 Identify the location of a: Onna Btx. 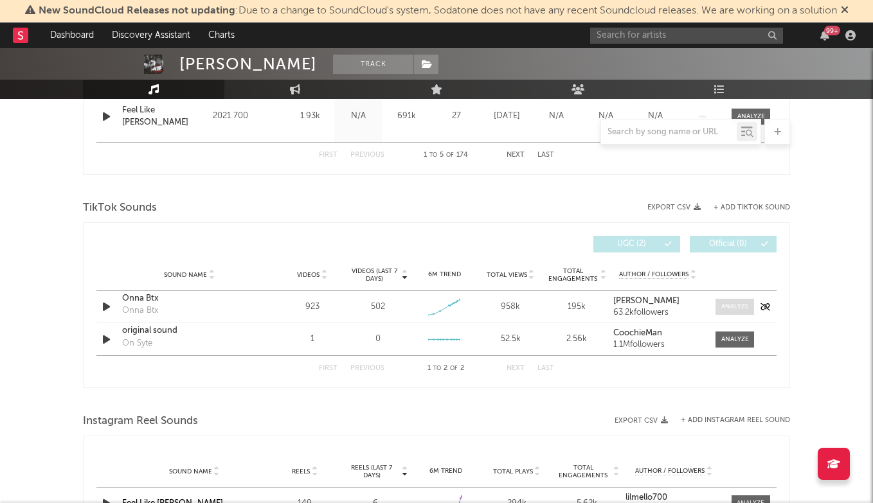
(189, 299).